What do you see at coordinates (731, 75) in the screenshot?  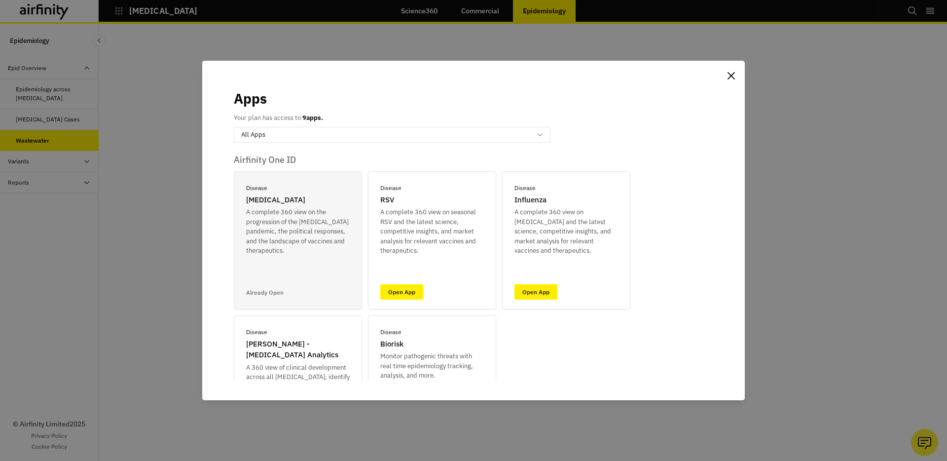 I see `button: Close` at bounding box center [731, 75].